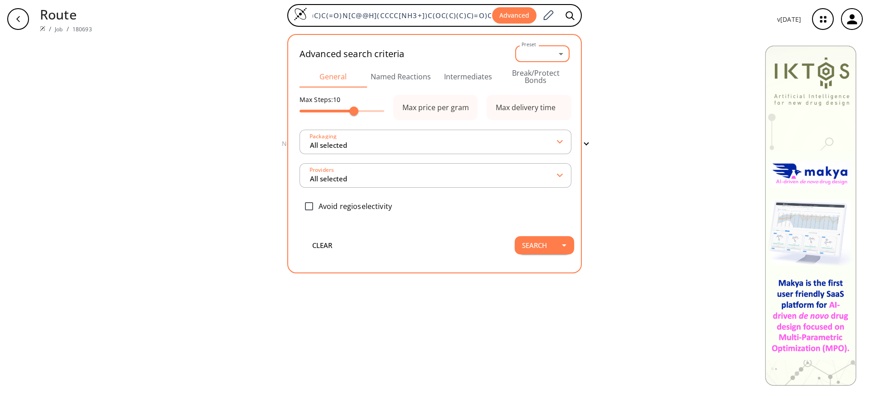 Image resolution: width=870 pixels, height=413 pixels. What do you see at coordinates (322, 136) in the screenshot?
I see `label: Packaging` at bounding box center [322, 136].